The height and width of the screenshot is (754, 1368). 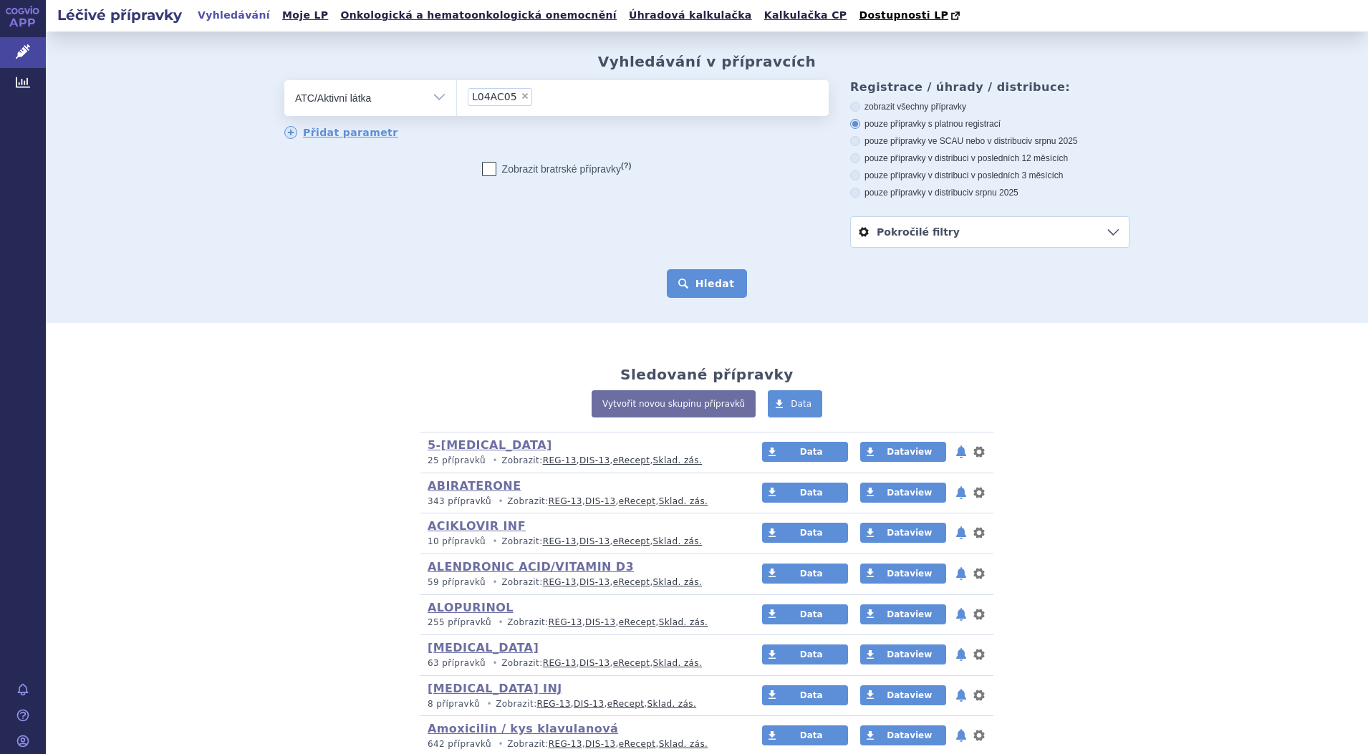 What do you see at coordinates (540, 96) in the screenshot?
I see `input: L04AC05` at bounding box center [540, 96].